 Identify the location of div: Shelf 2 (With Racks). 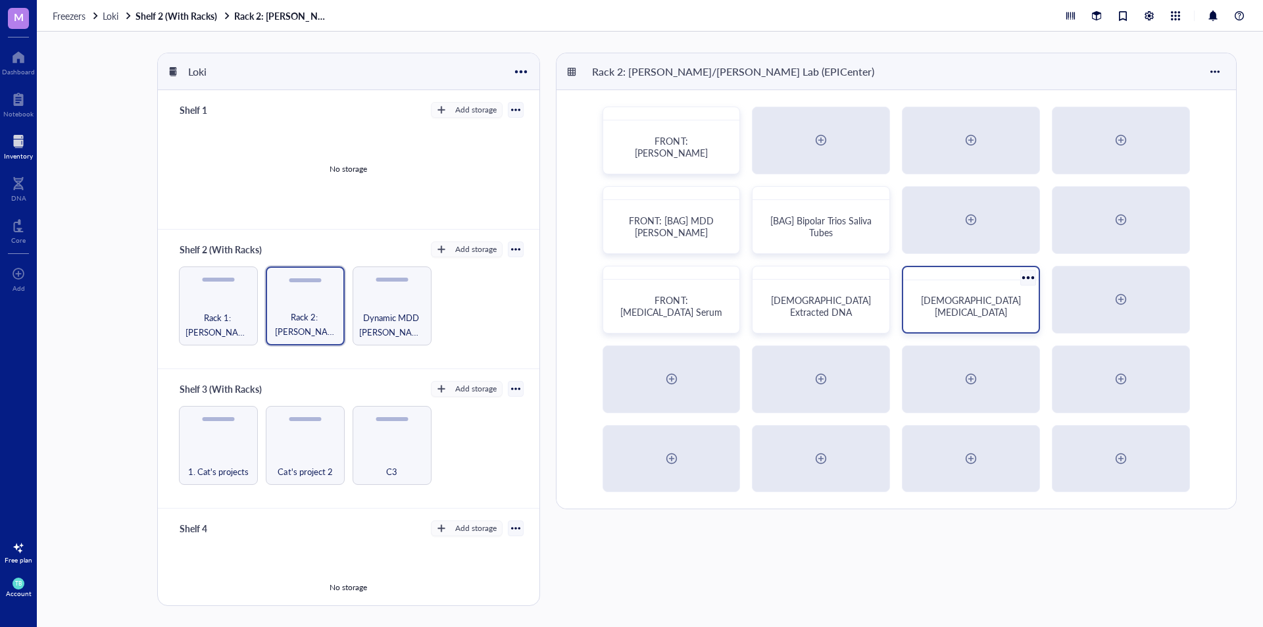
(220, 249).